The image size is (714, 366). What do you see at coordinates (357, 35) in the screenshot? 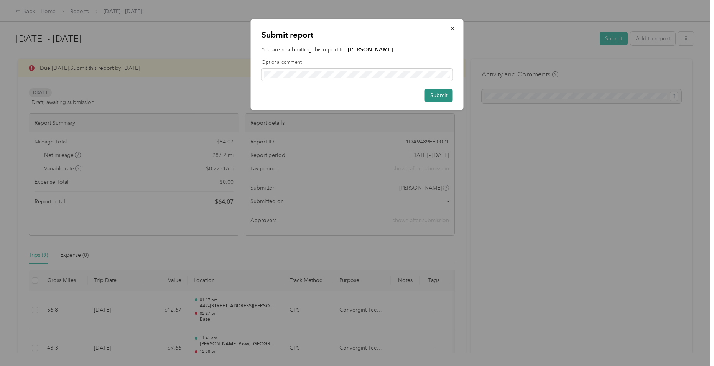
I see `p: Submit report` at bounding box center [357, 35].